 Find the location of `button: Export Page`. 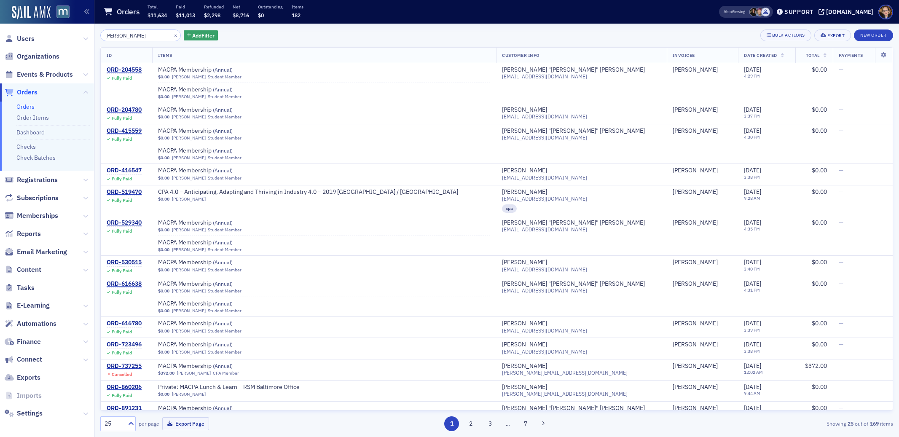

button: Export Page is located at coordinates (185, 424).